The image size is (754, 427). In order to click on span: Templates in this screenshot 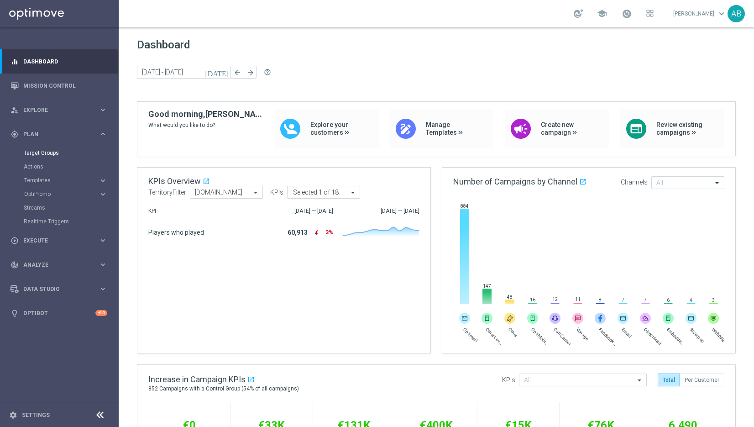, I will do `click(57, 180)`.